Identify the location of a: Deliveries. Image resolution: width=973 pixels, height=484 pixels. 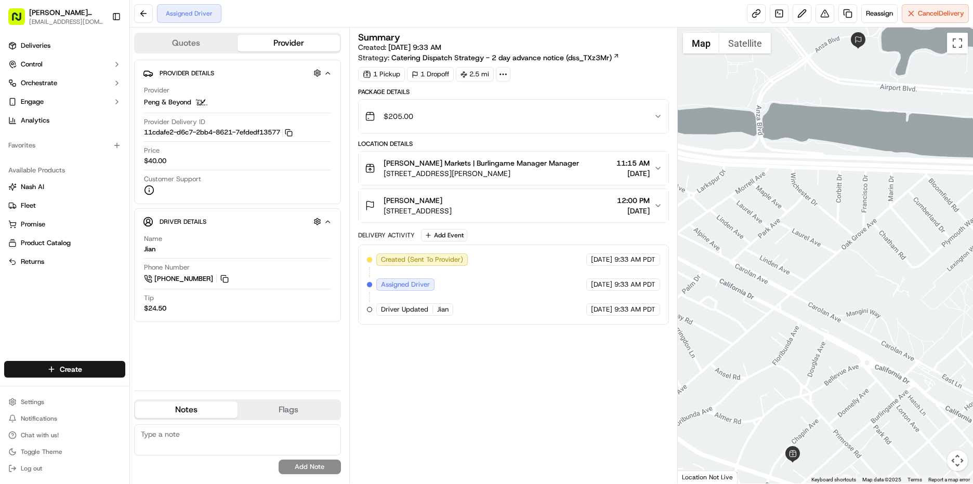
(64, 46).